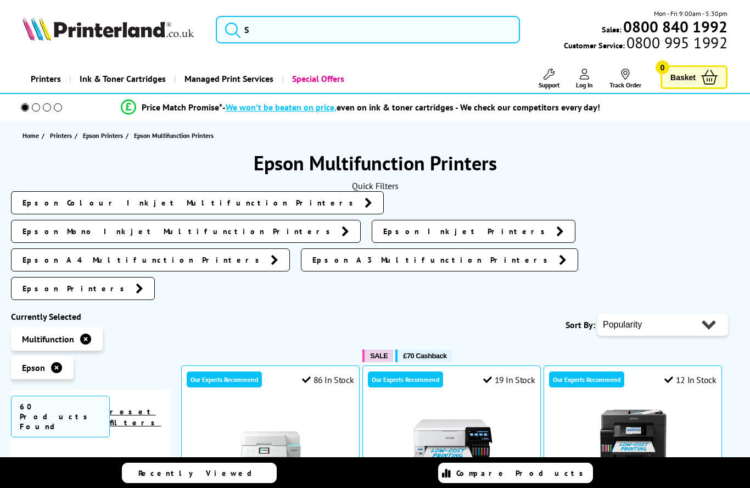 The height and width of the screenshot is (488, 750). Describe the element at coordinates (549, 85) in the screenshot. I see `span: Support` at that location.